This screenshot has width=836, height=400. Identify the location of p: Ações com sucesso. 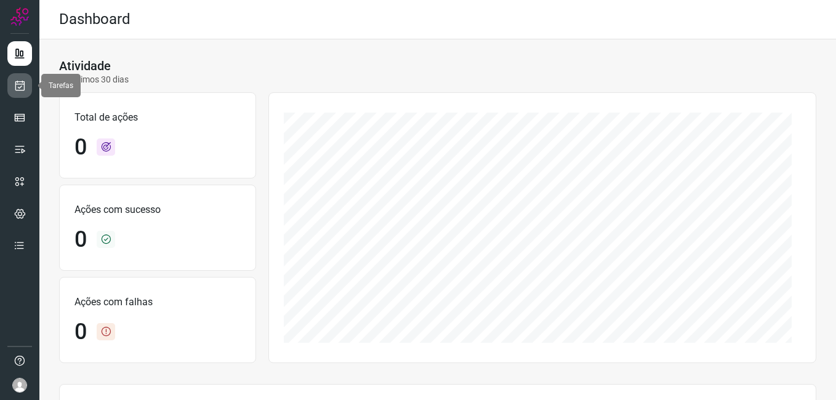
(158, 210).